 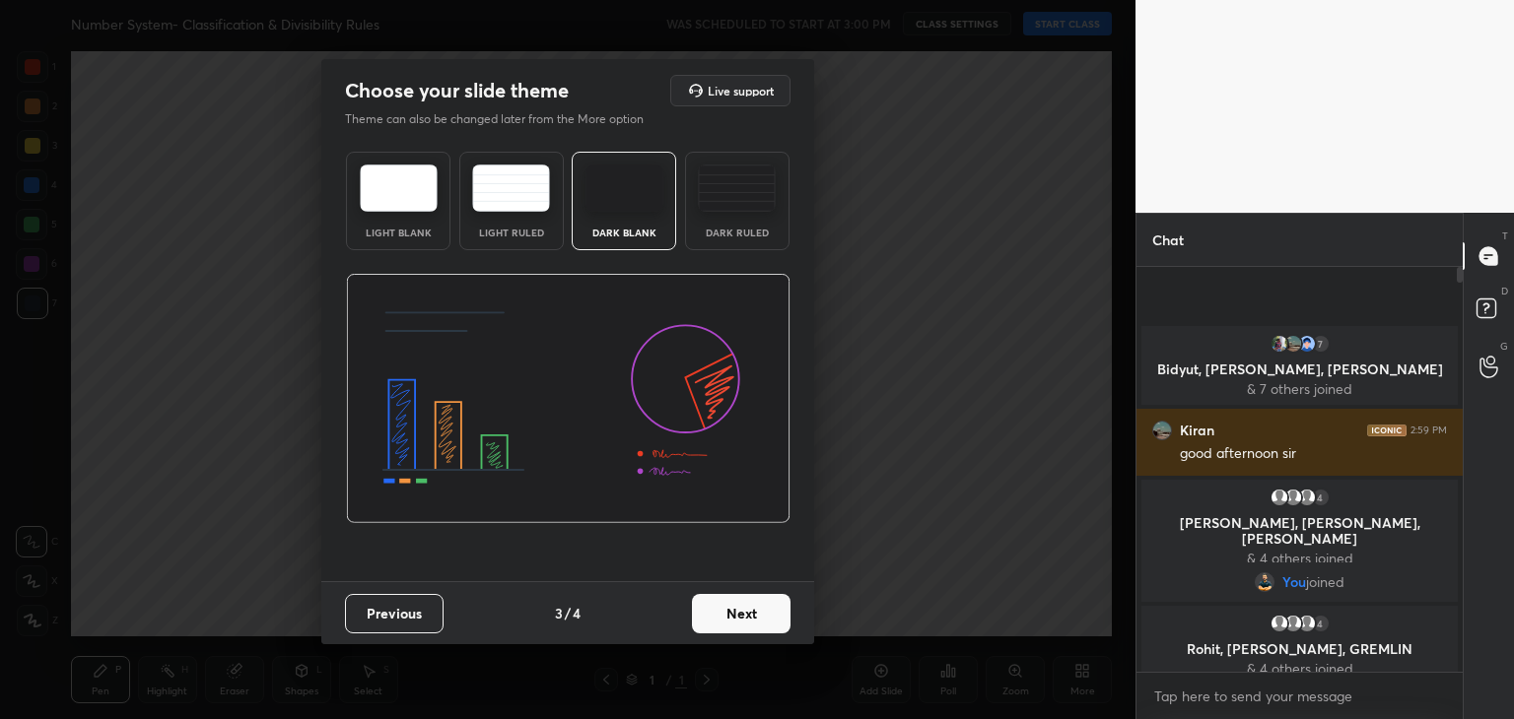 I want to click on div: Light Blank, so click(x=398, y=233).